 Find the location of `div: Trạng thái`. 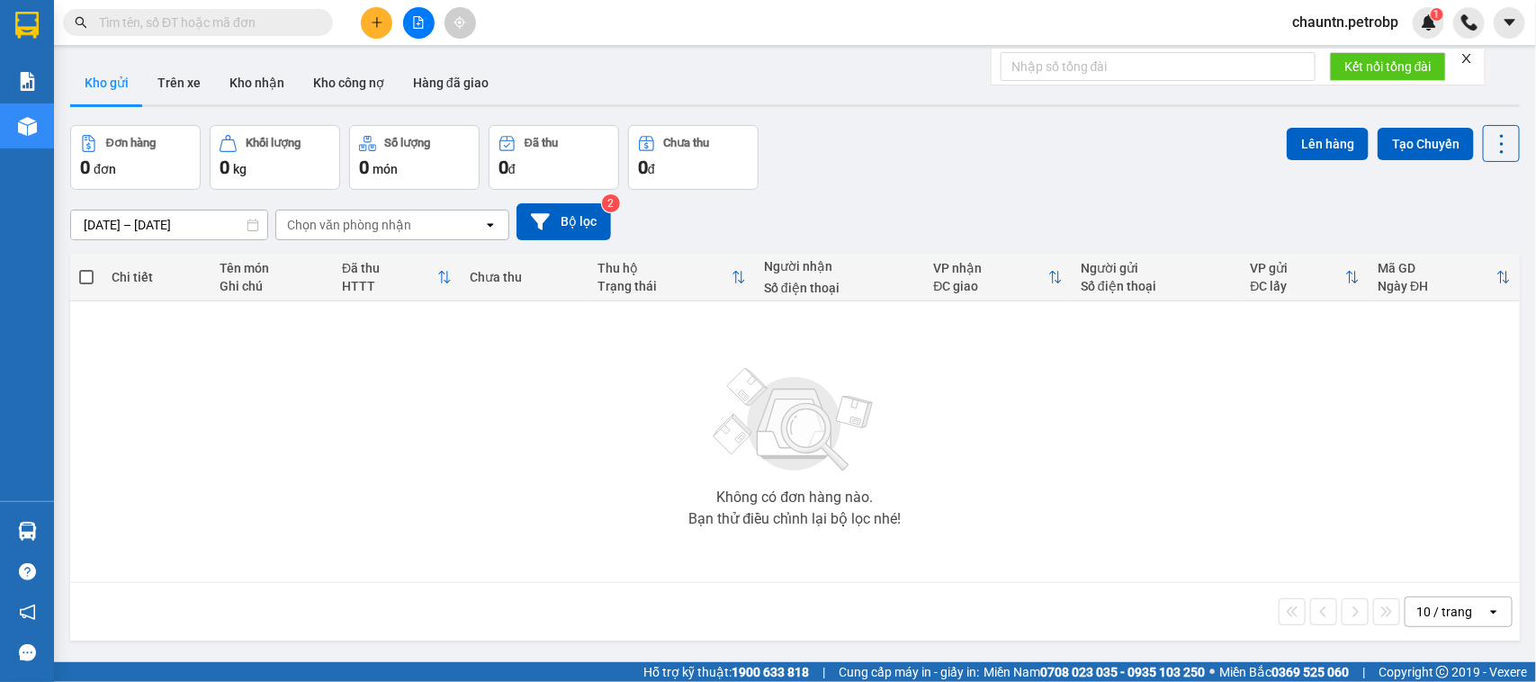

div: Trạng thái is located at coordinates (664, 286).